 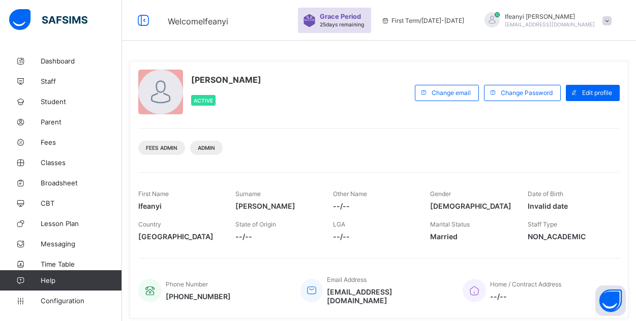 What do you see at coordinates (423, 20) in the screenshot?
I see `span: session/term information` at bounding box center [423, 20].